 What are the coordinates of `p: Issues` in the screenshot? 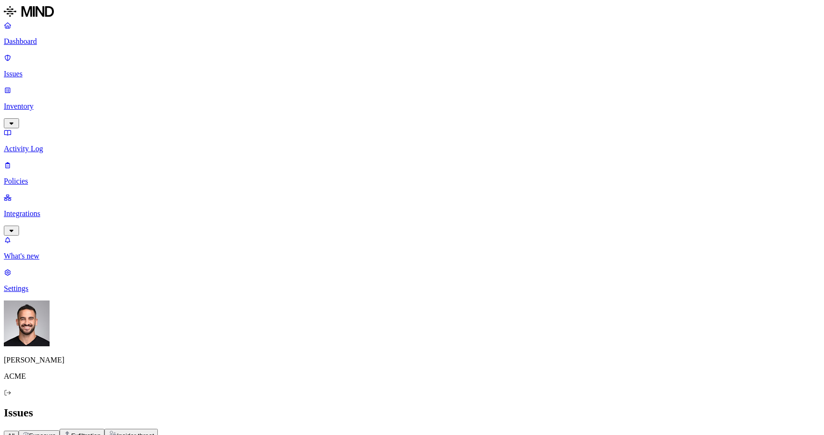 It's located at (412, 74).